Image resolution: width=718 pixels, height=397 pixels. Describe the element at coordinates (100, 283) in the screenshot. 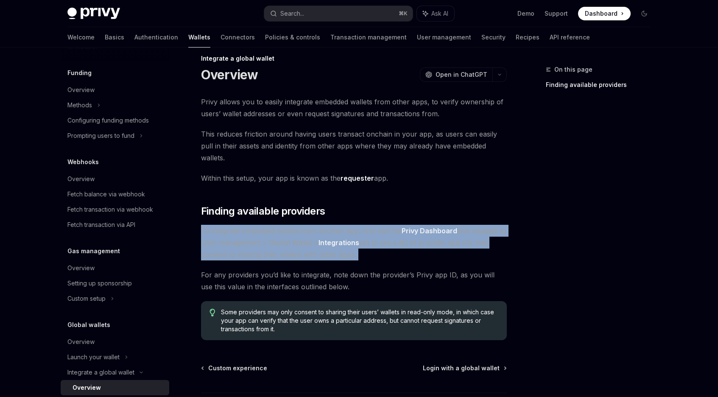

I see `div: Setting up sponsorship` at that location.